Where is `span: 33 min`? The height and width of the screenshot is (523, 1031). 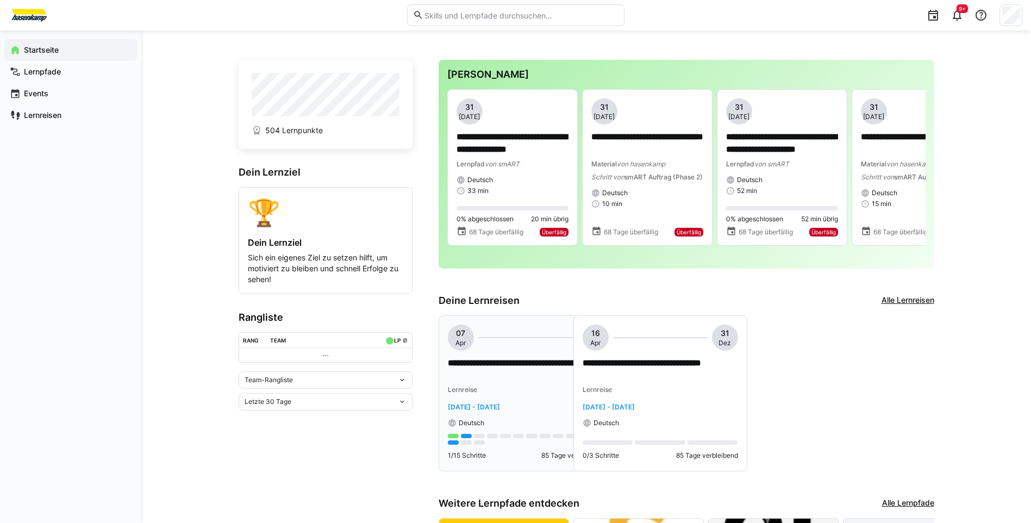
span: 33 min is located at coordinates (478, 191).